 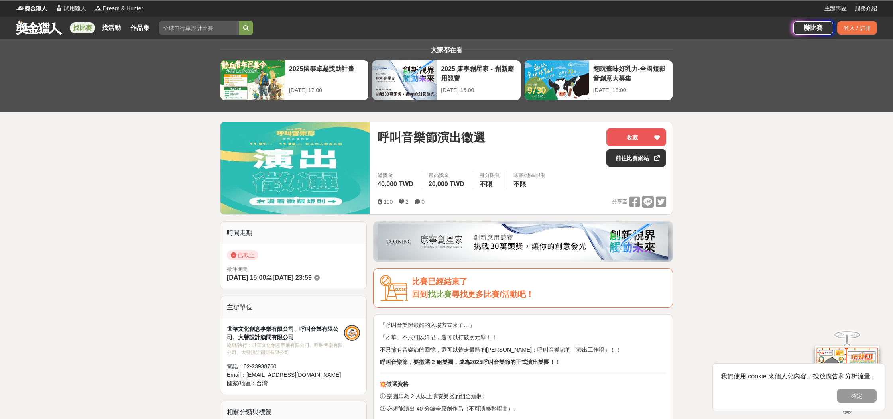 I want to click on span: 大家都在看, so click(x=447, y=50).